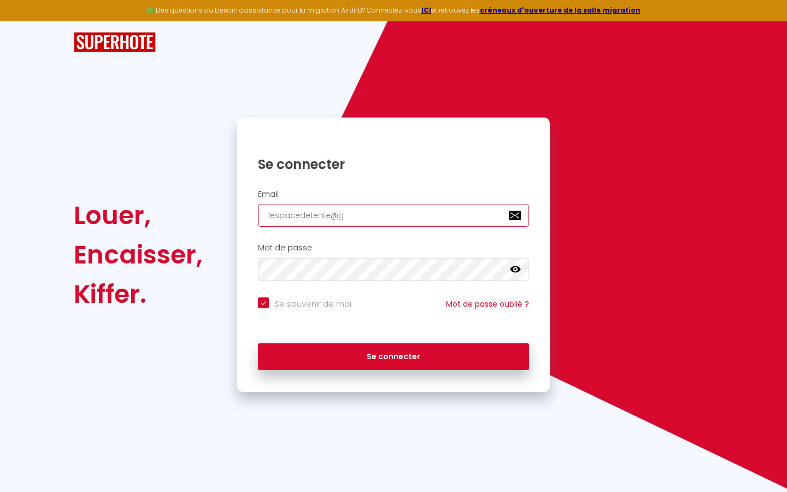 The height and width of the screenshot is (492, 787). I want to click on strong: ICI, so click(426, 10).